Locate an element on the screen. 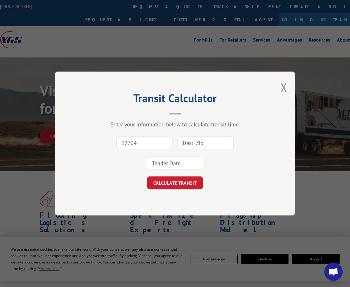  input: Tender Date is located at coordinates (175, 163).